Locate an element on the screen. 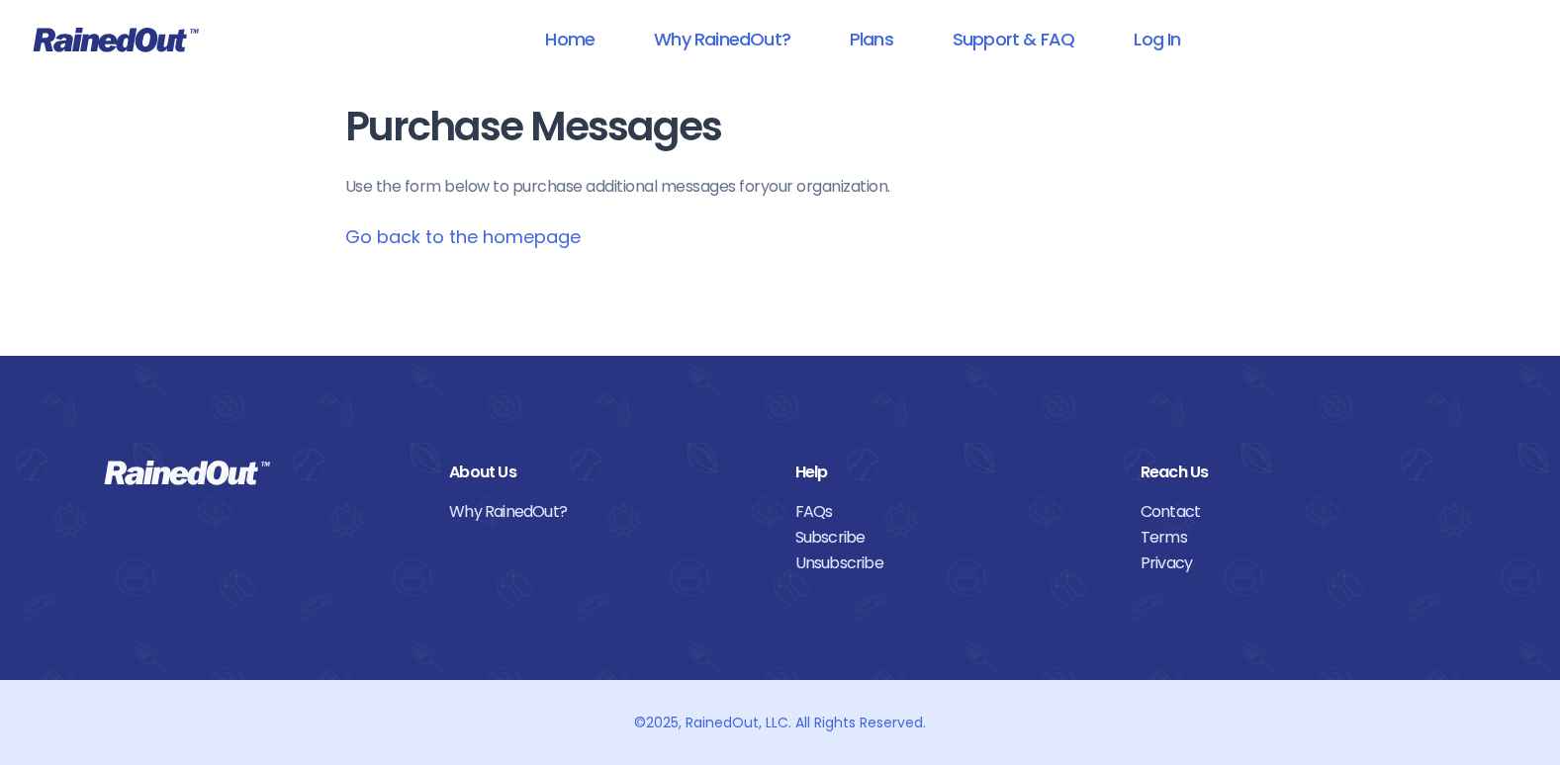 The height and width of the screenshot is (765, 1560). a: Log In is located at coordinates (1156, 39).